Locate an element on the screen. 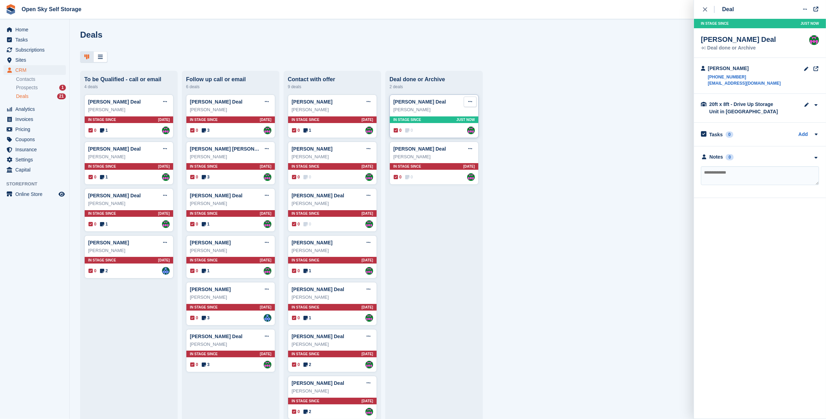 Image resolution: width=826 pixels, height=419 pixels. a: Deals 21 is located at coordinates (41, 96).